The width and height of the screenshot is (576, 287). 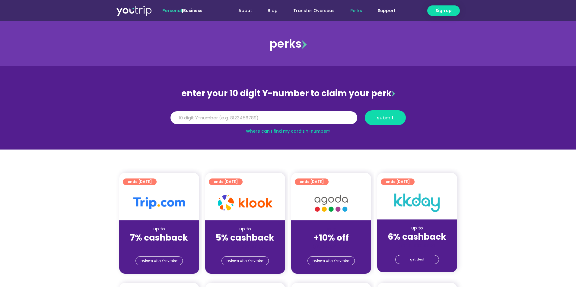 I want to click on a: Where can I find my card’s Y-number?, so click(x=288, y=131).